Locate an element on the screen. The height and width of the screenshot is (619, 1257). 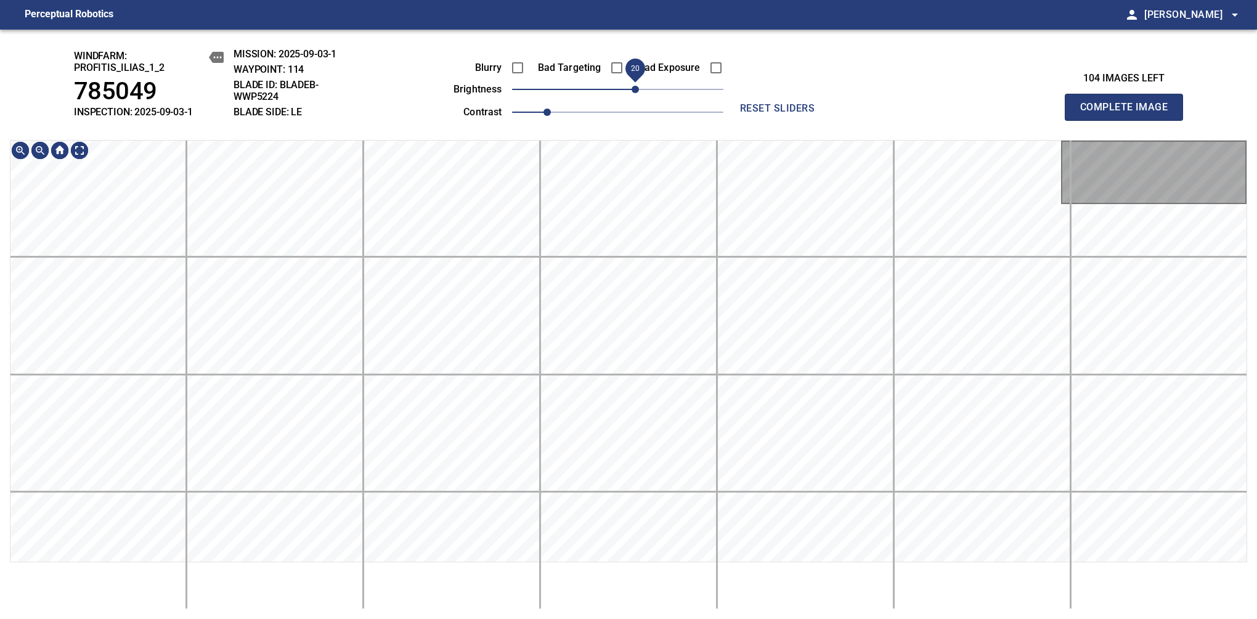
img: Zoom in is located at coordinates (20, 150).